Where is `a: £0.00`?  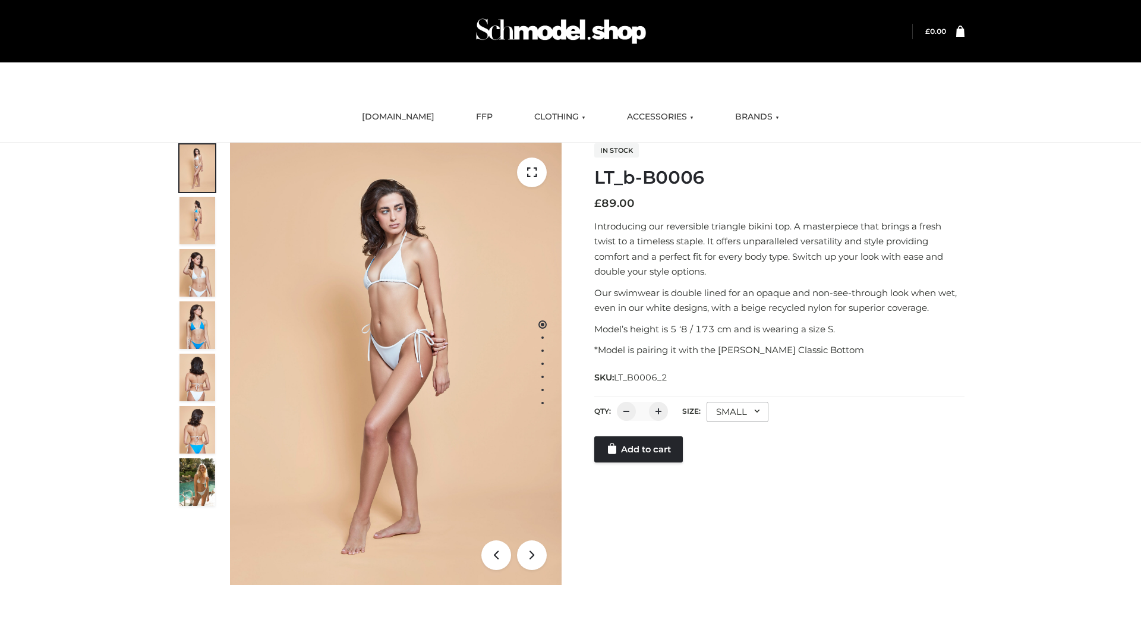 a: £0.00 is located at coordinates (935, 31).